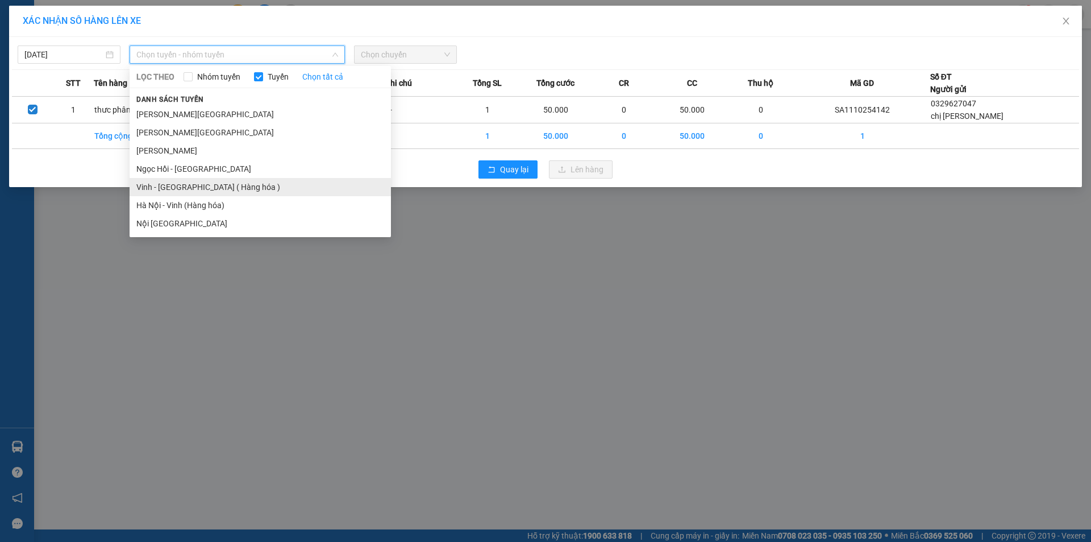 Image resolution: width=1091 pixels, height=542 pixels. Describe the element at coordinates (335, 55) in the screenshot. I see `span: down` at that location.